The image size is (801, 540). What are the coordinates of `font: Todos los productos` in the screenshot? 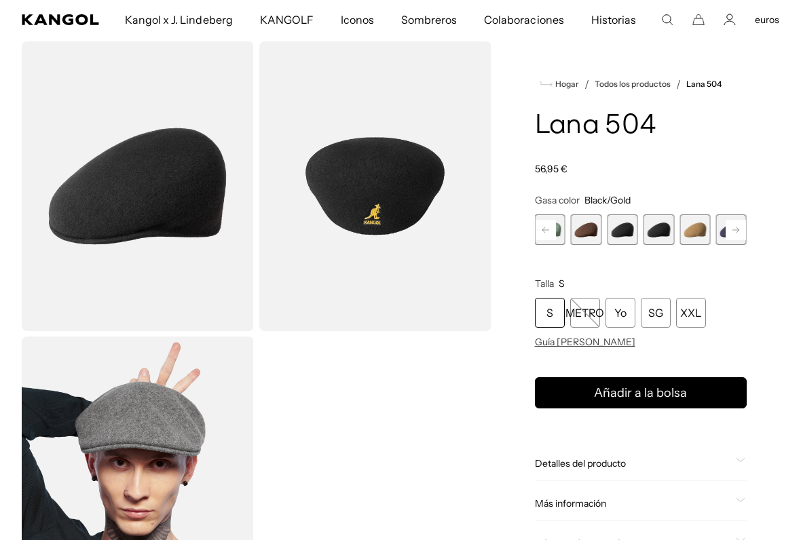 It's located at (632, 83).